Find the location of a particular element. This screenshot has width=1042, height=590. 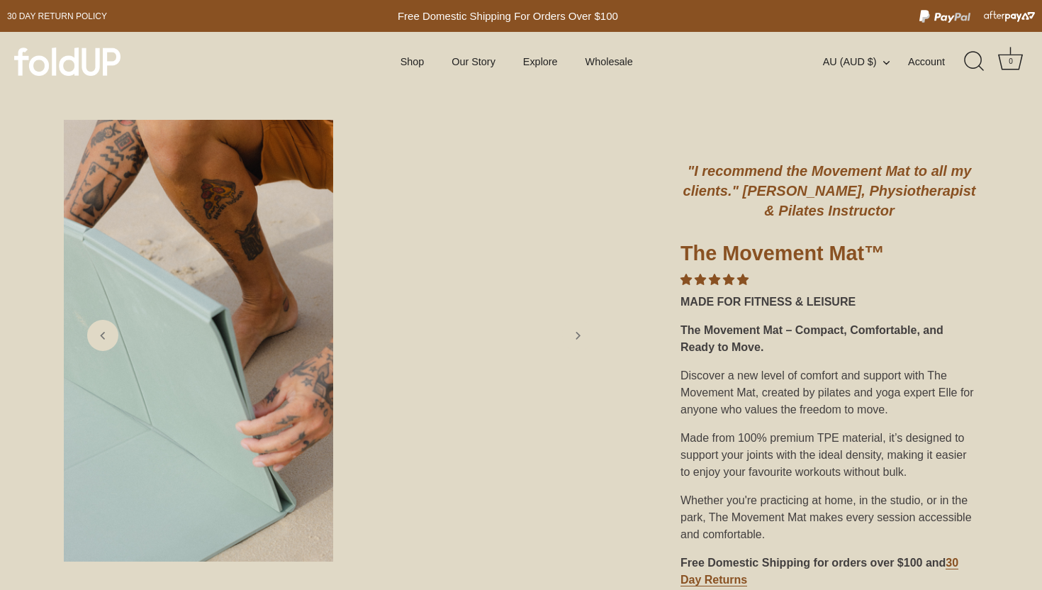

a: Cart is located at coordinates (1011, 62).